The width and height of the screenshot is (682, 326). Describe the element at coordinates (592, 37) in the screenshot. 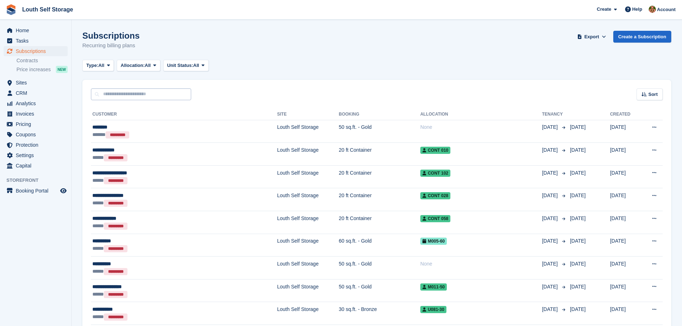

I see `button: Export` at that location.